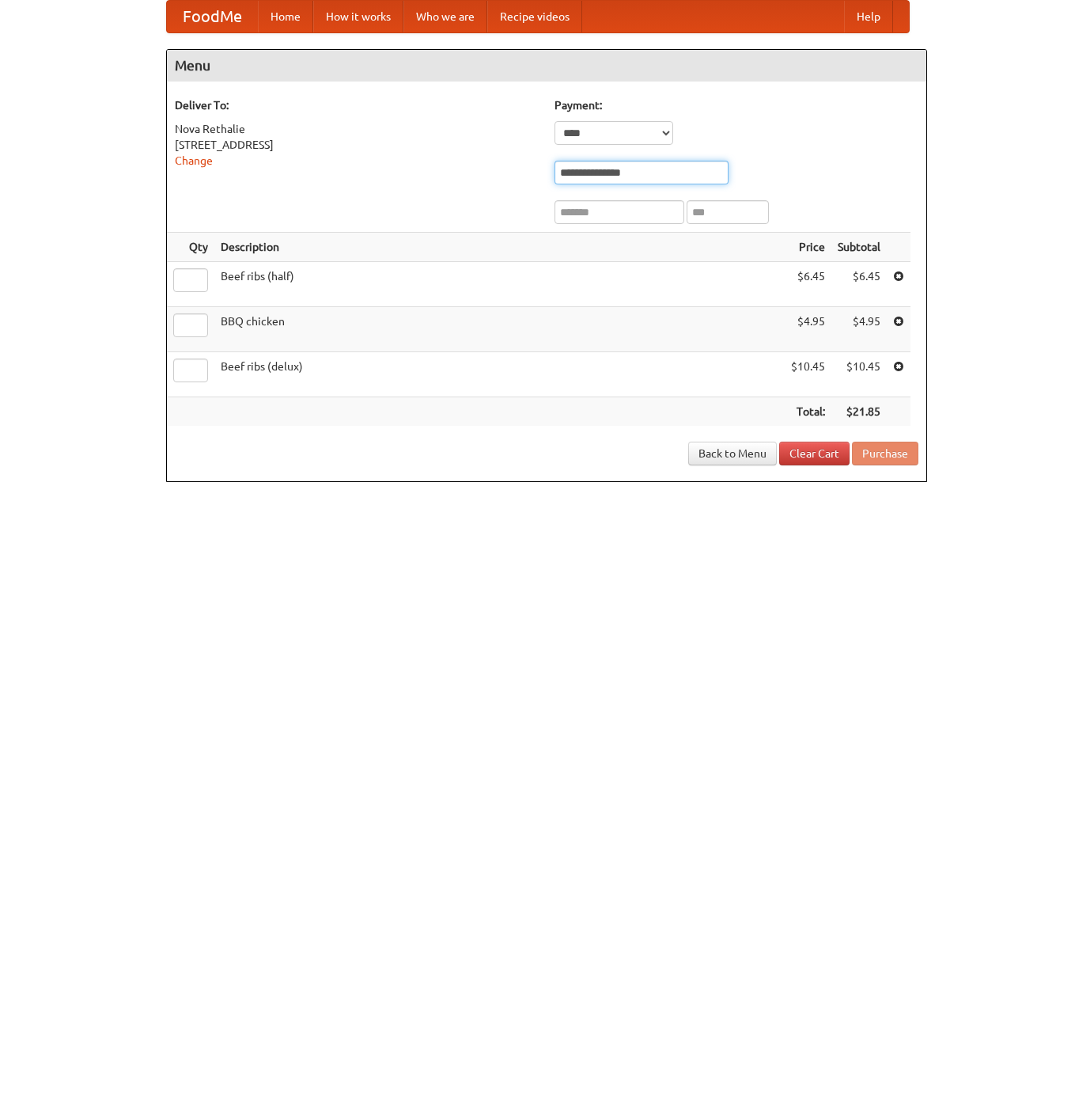  What do you see at coordinates (356, 105) in the screenshot?
I see `h5: Deliver To:` at bounding box center [356, 105].